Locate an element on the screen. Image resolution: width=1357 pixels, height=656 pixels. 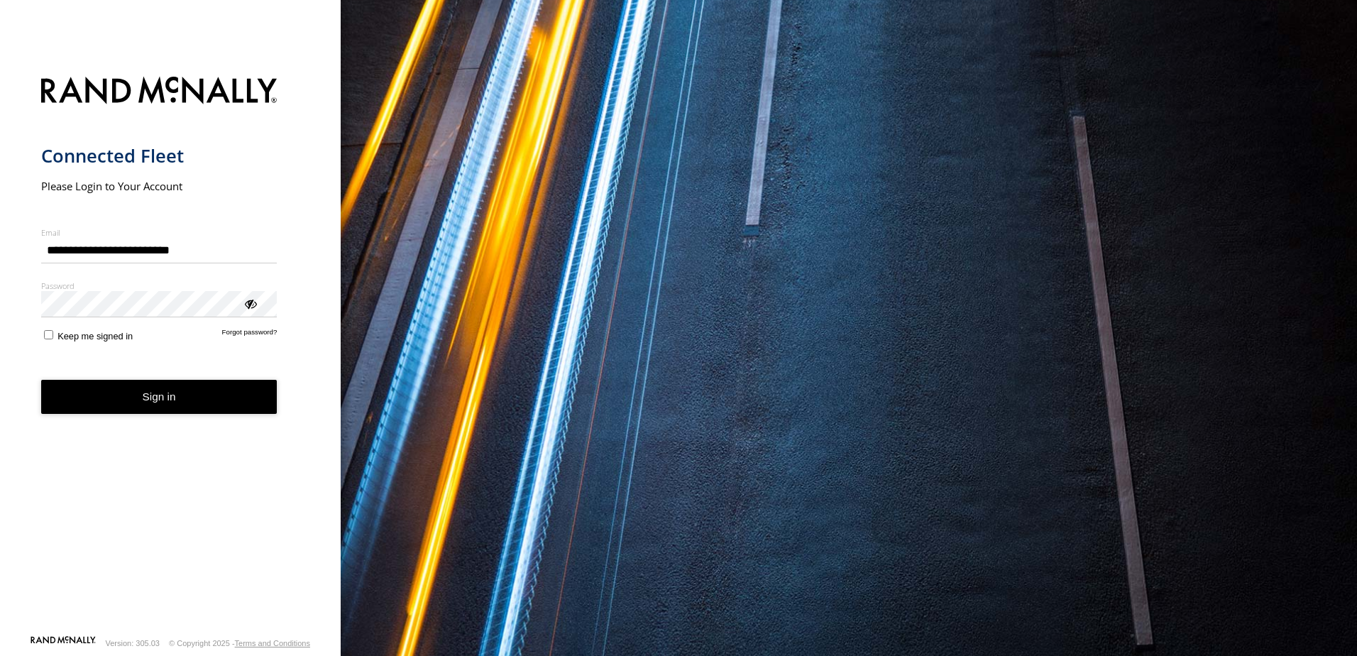
form: main is located at coordinates (170, 351).